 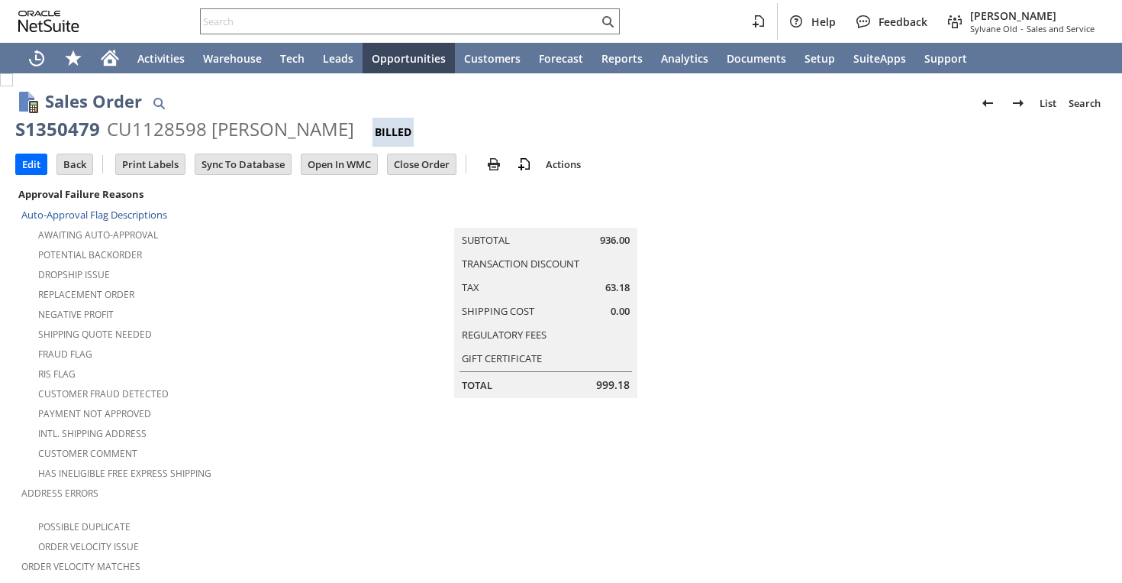 What do you see at coordinates (232, 58) in the screenshot?
I see `span: Warehouse` at bounding box center [232, 58].